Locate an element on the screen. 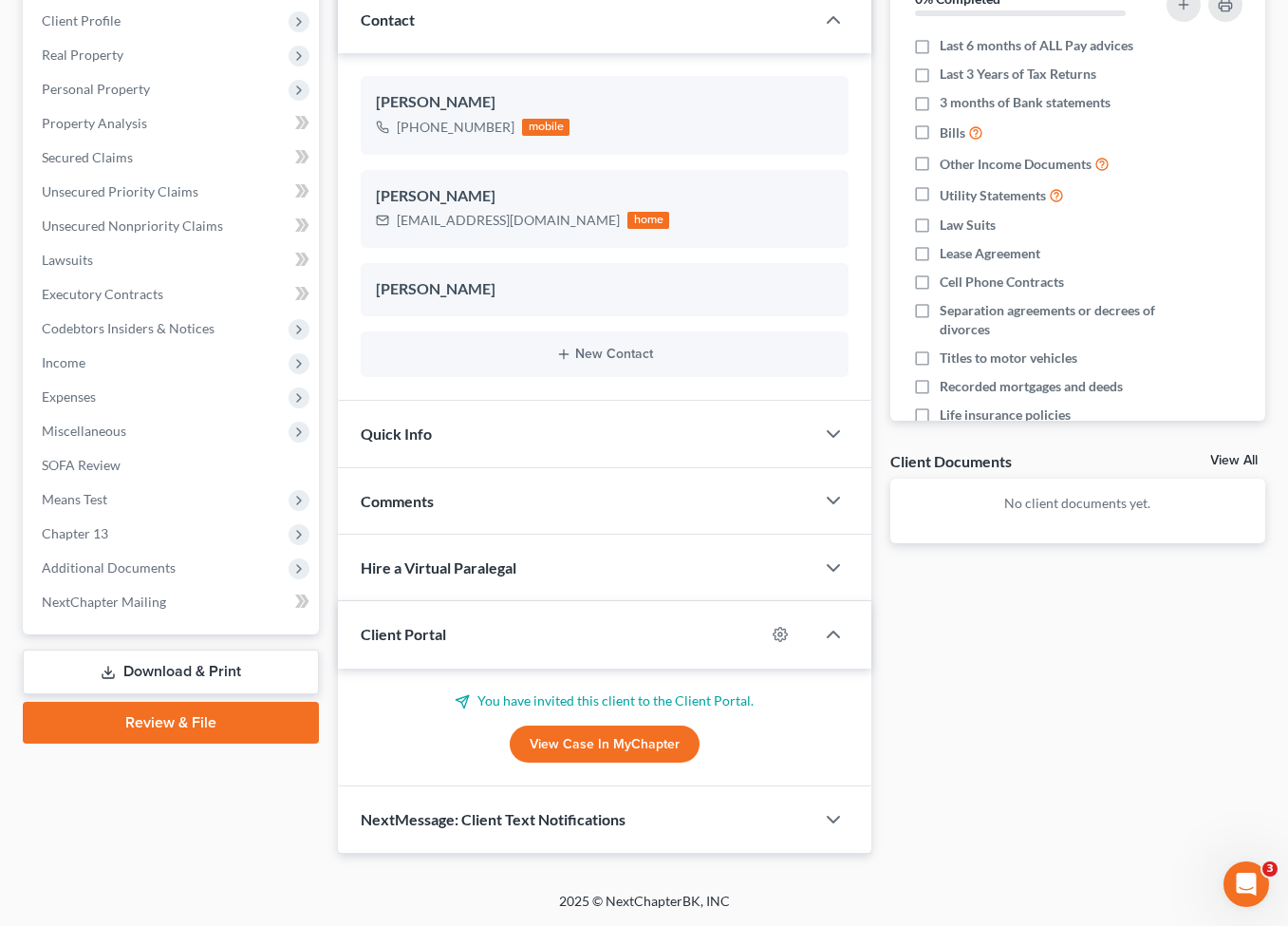 This screenshot has width=1288, height=926. span: Miscellaneous is located at coordinates (84, 430).